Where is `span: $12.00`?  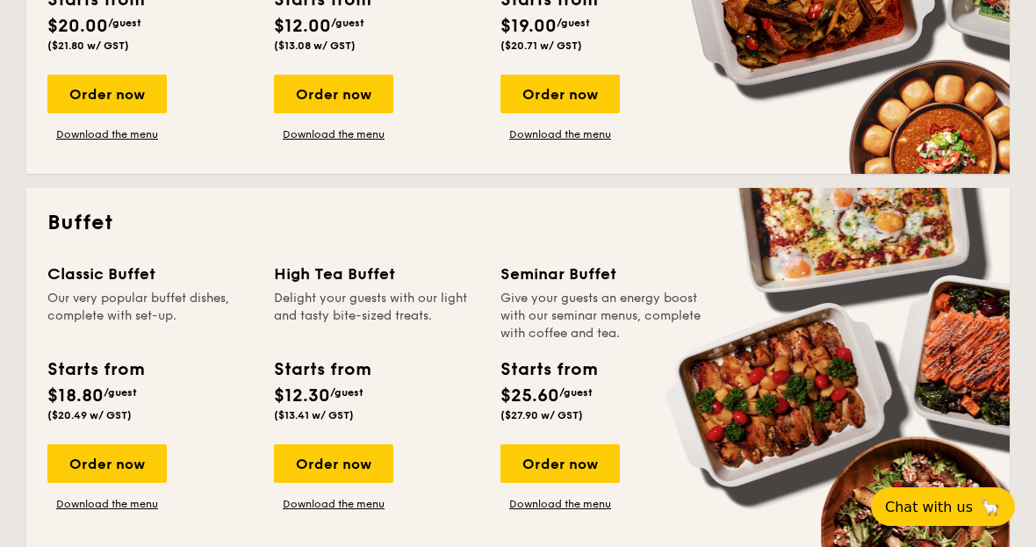 span: $12.00 is located at coordinates (302, 26).